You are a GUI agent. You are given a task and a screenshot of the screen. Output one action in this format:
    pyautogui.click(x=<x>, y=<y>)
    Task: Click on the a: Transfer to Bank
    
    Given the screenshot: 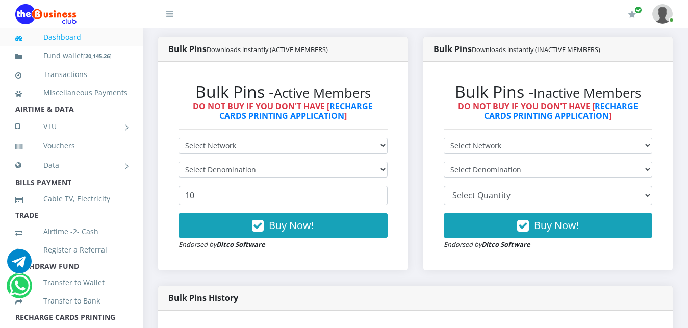 What is the action you would take?
    pyautogui.click(x=71, y=301)
    